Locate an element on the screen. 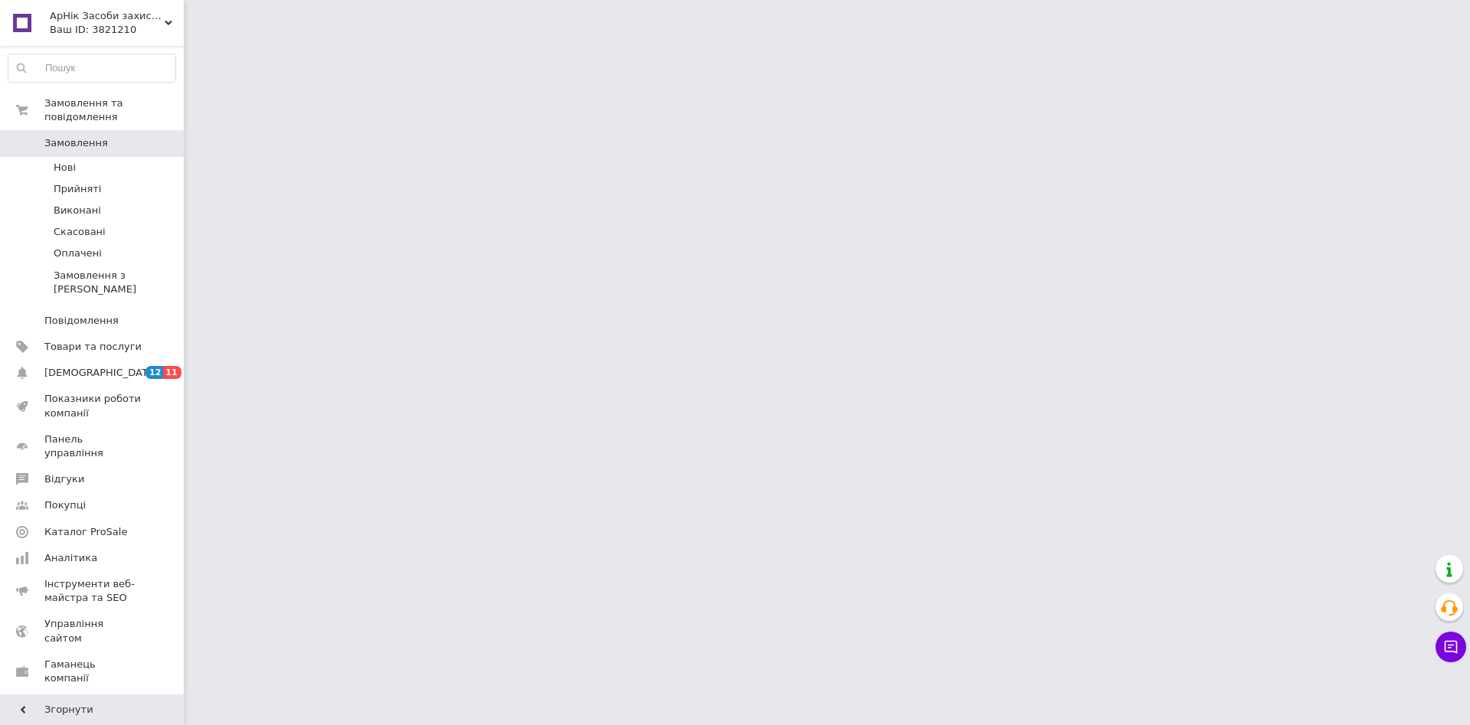 This screenshot has width=1470, height=725. span: Покупці is located at coordinates (65, 505).